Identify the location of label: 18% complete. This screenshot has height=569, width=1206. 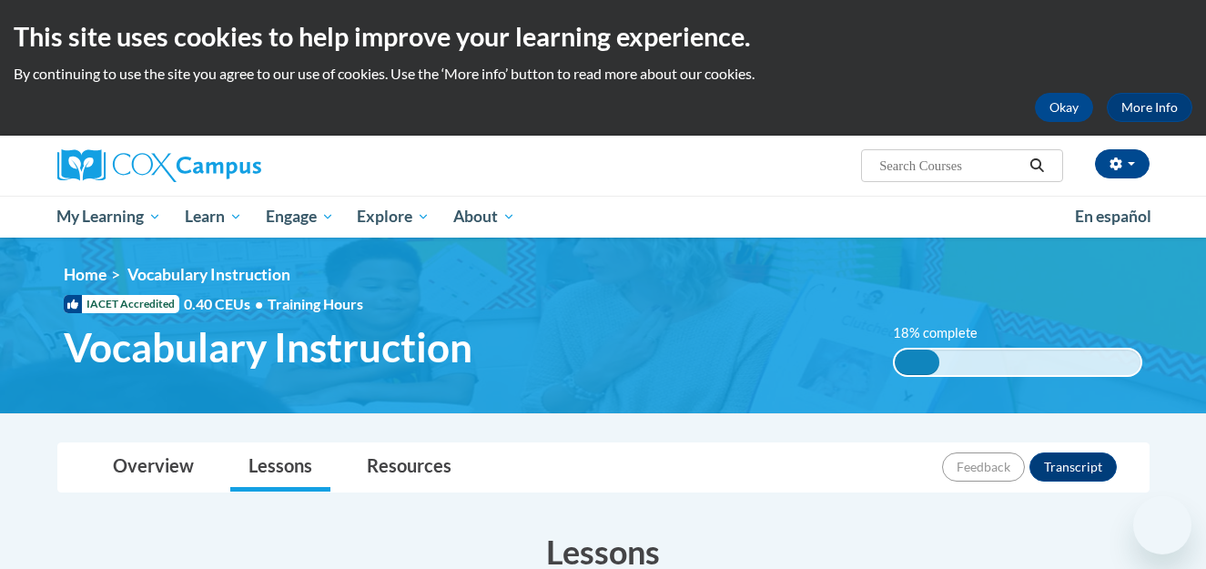
(945, 333).